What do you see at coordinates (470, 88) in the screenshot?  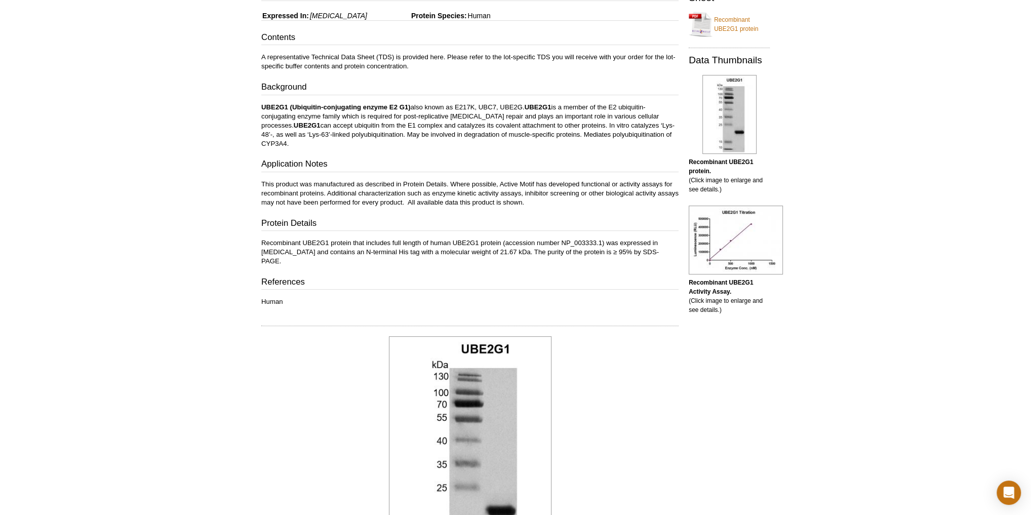 I see `h3: Background` at bounding box center [470, 88].